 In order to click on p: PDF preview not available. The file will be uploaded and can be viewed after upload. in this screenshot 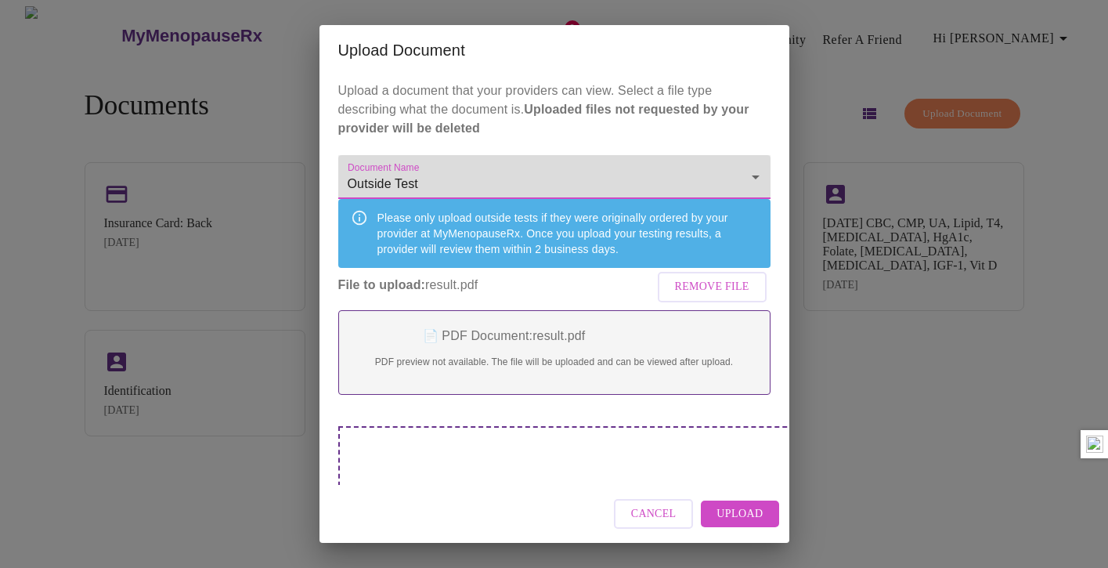, I will do `click(555, 362)`.